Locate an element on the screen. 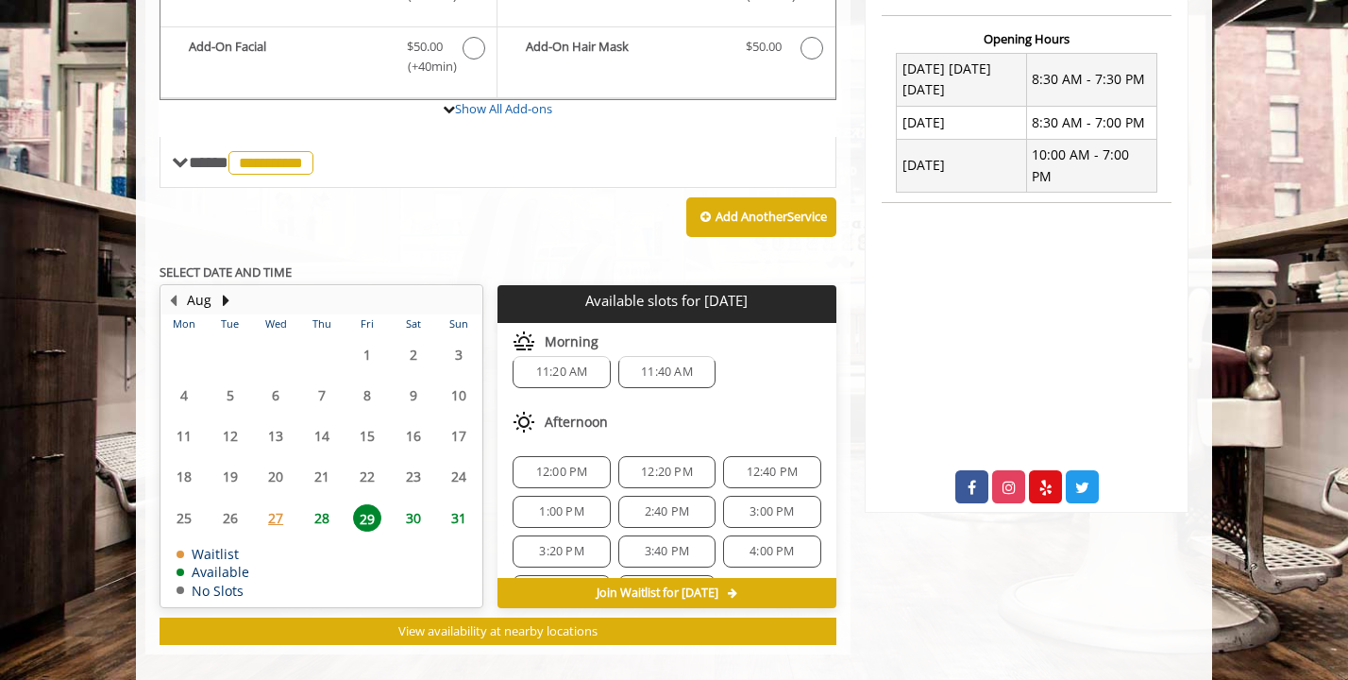 The image size is (1348, 680). button: Add AnotherService is located at coordinates (761, 217).